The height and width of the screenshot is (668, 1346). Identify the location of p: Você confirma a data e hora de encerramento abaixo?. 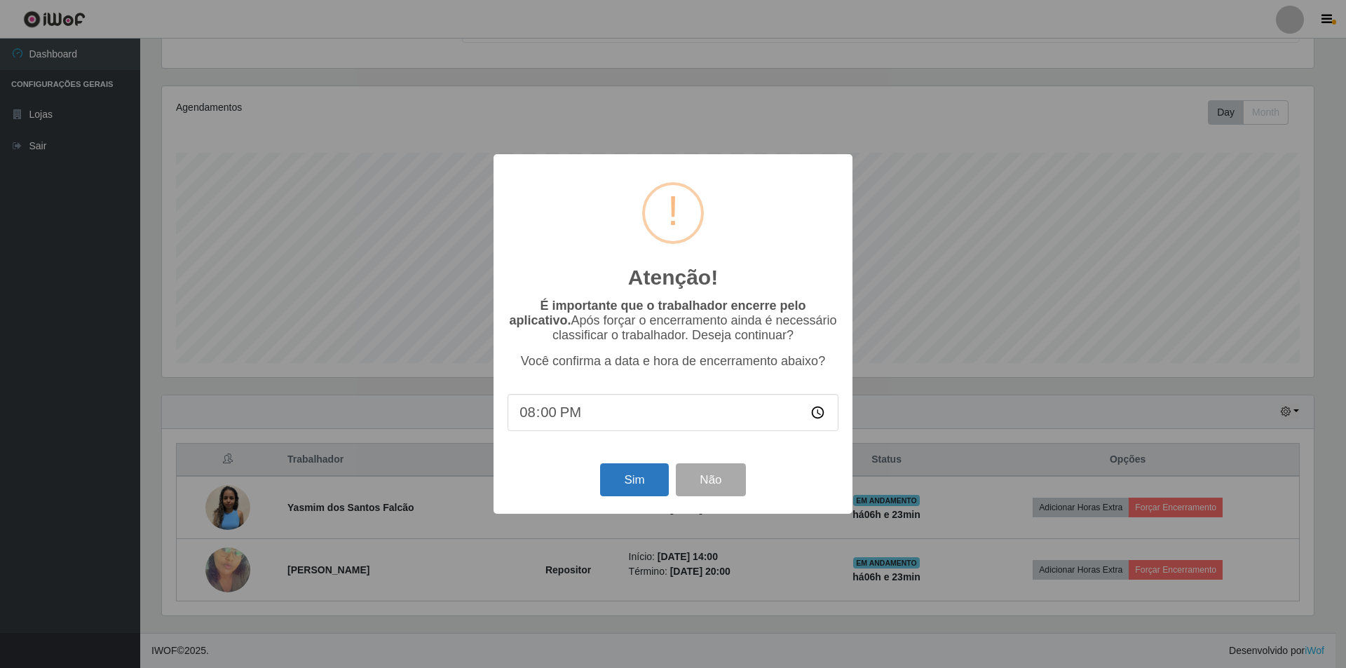
(673, 361).